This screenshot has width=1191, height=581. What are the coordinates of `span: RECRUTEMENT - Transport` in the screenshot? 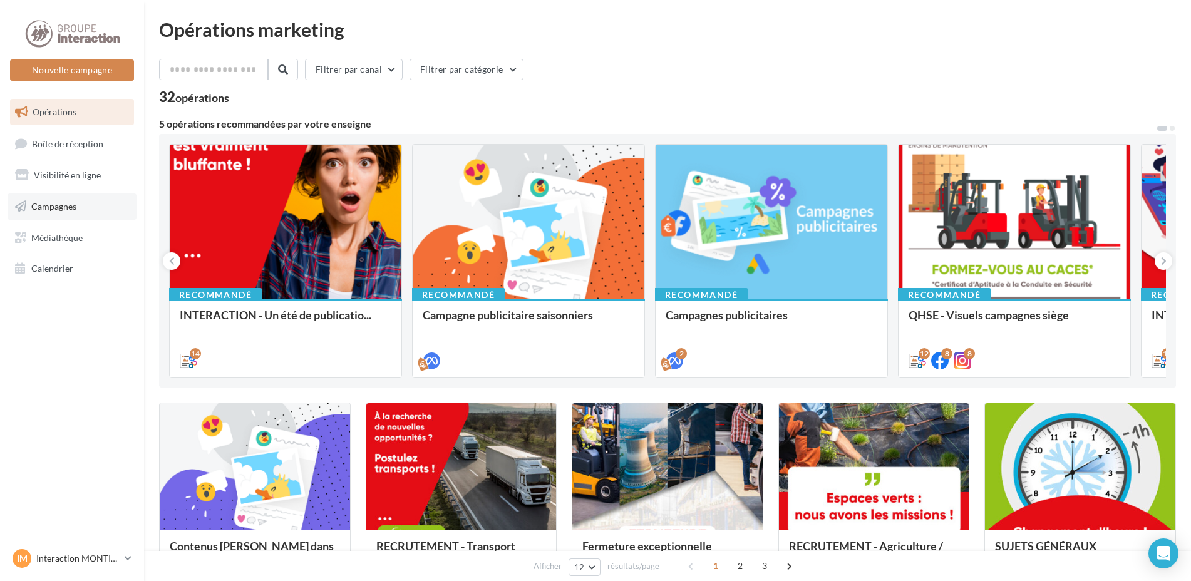 It's located at (446, 546).